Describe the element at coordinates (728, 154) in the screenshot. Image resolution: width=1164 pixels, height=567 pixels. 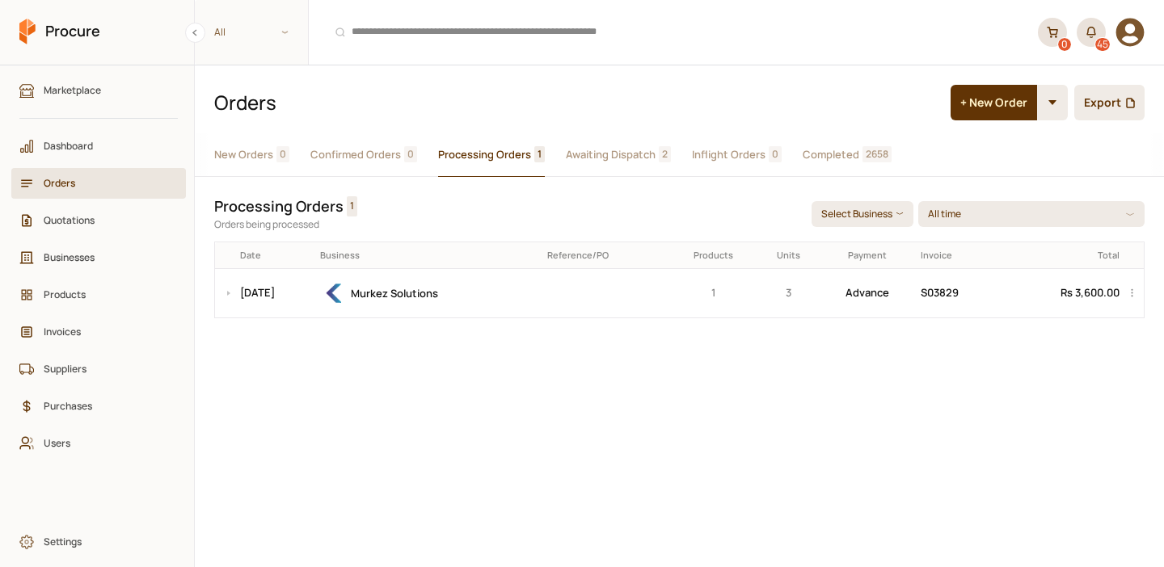
I see `span: Inflight Orders` at that location.